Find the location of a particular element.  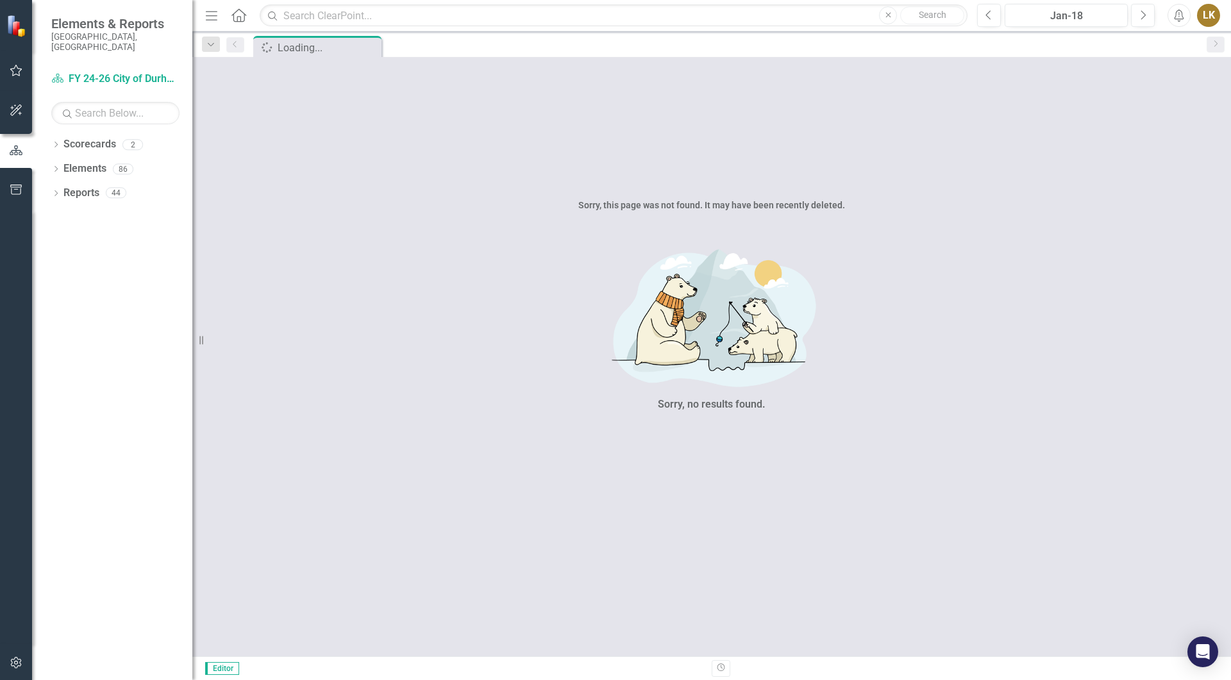

div: Sorry, this page was not found. It may have been recently deleted. is located at coordinates (712, 205).